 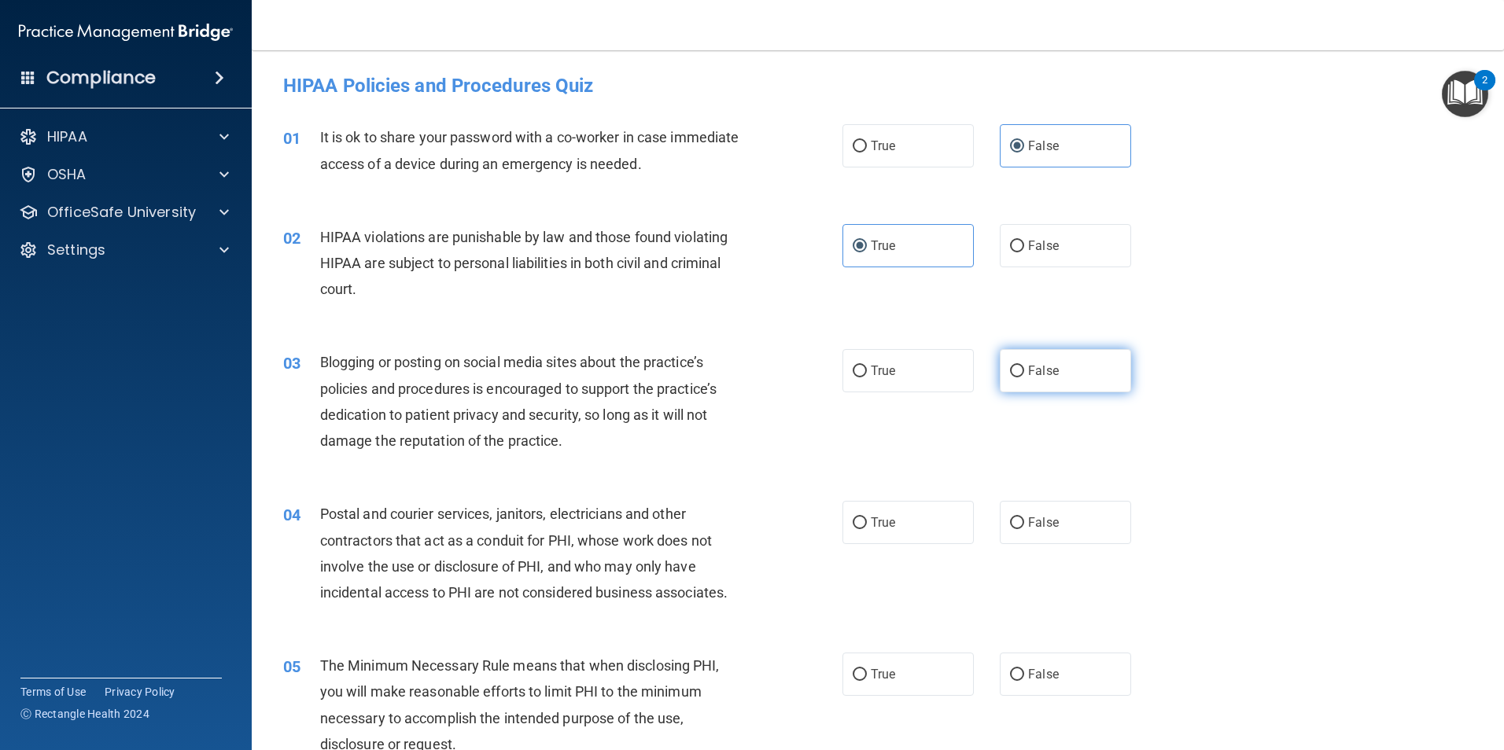 I want to click on span: 03, so click(x=292, y=363).